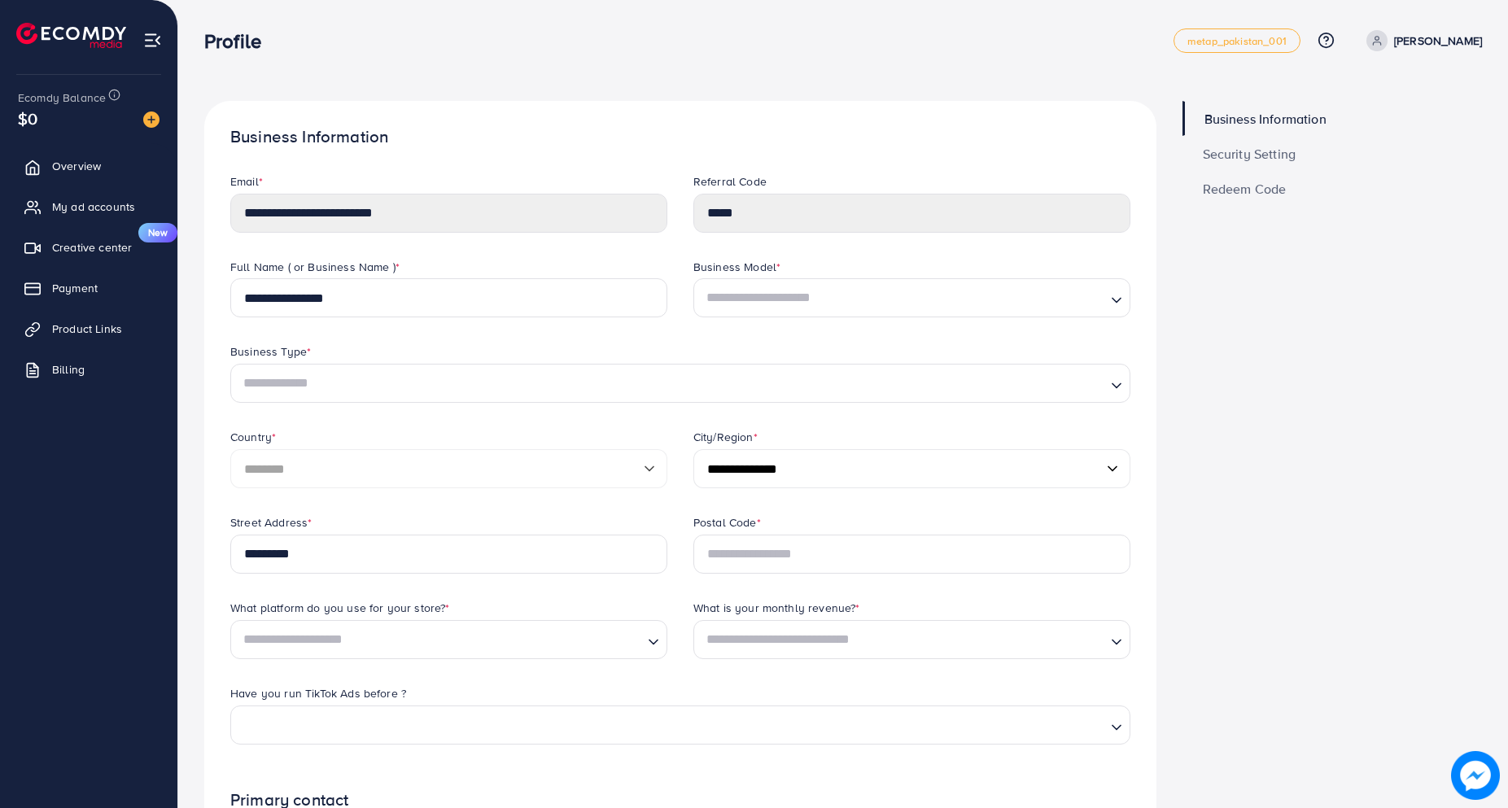  Describe the element at coordinates (92, 247) in the screenshot. I see `span: Creative center` at that location.